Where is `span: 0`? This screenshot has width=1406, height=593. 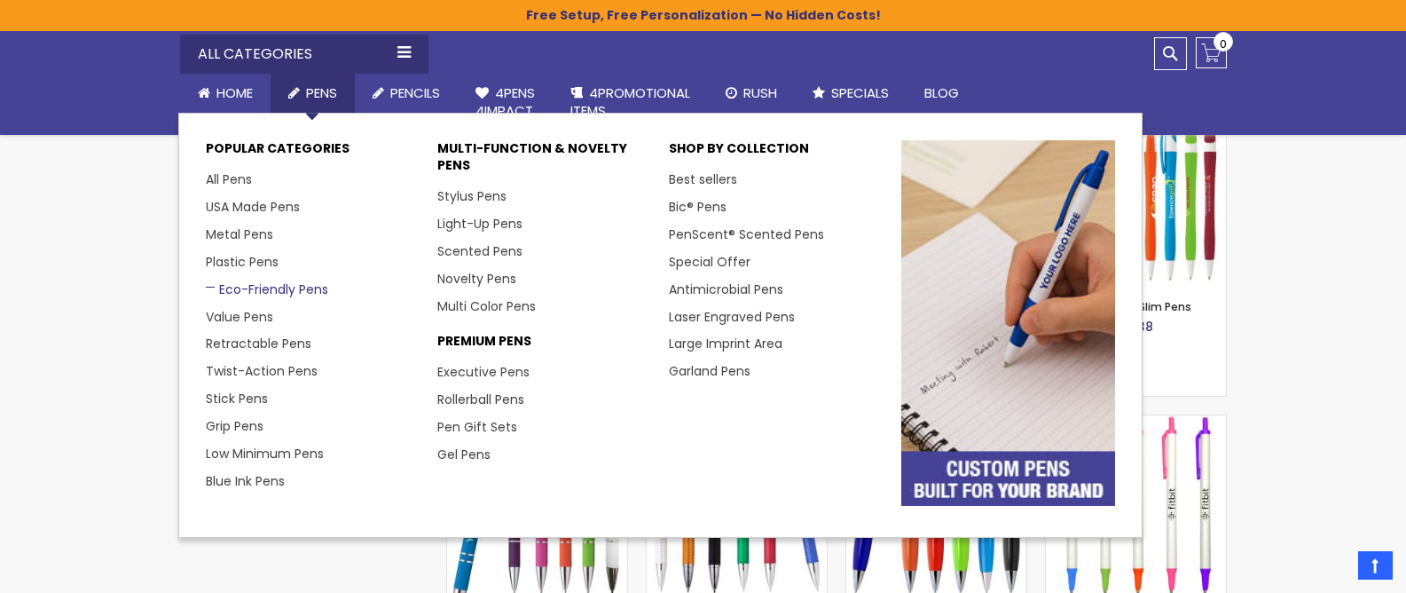
span: 0 is located at coordinates (1224, 43).